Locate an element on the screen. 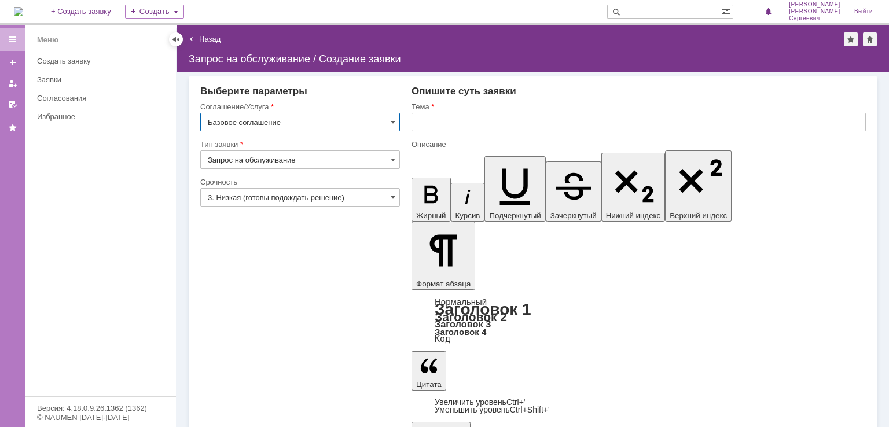 This screenshot has width=889, height=427. div: Срочность is located at coordinates (299, 182).